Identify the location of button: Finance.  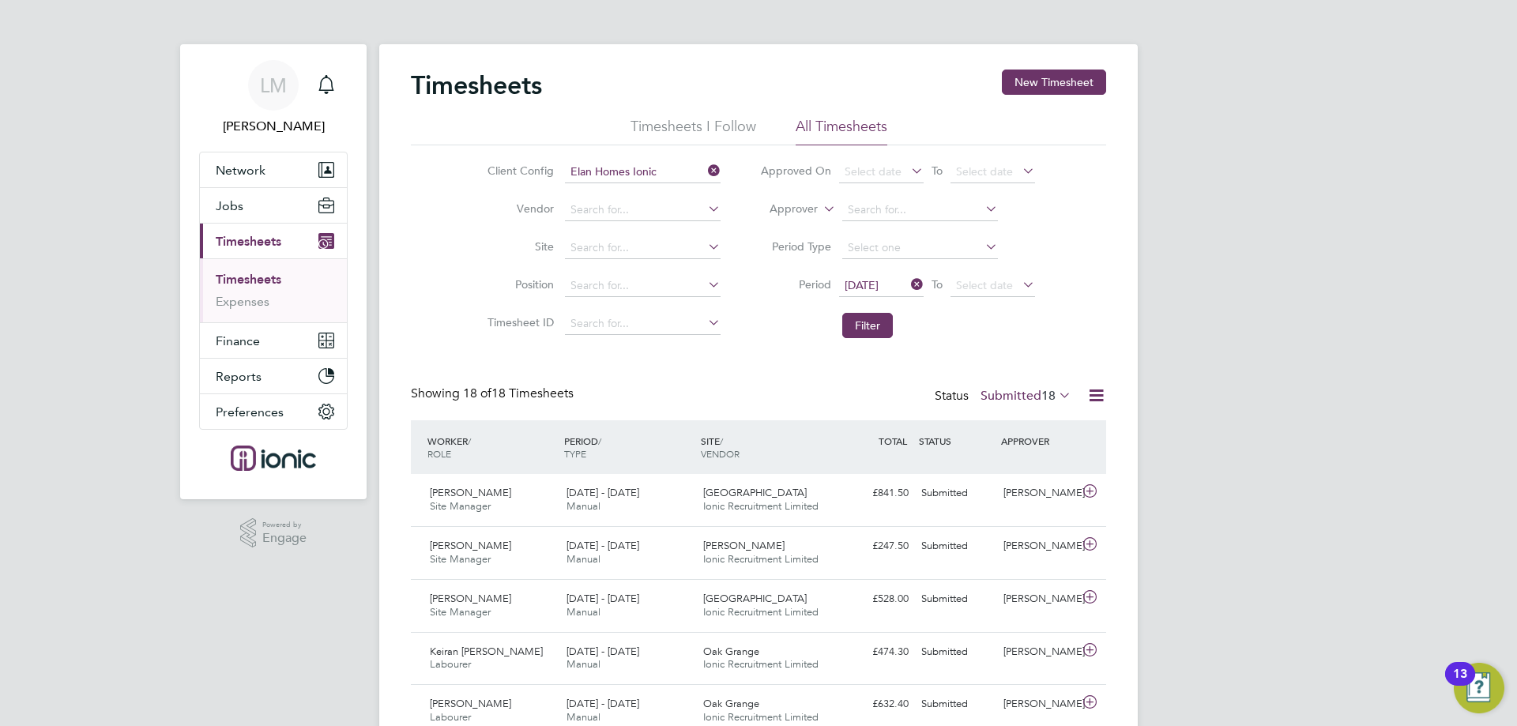
(273, 340).